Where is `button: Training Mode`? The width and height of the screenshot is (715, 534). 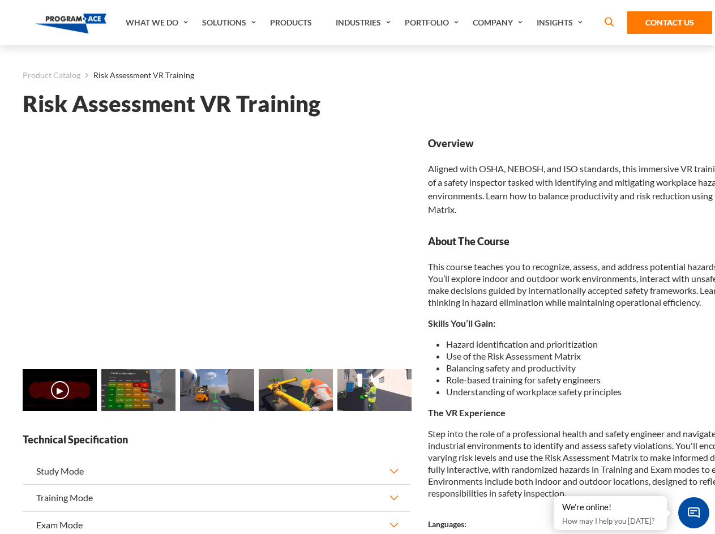
button: Training Mode is located at coordinates (216, 497).